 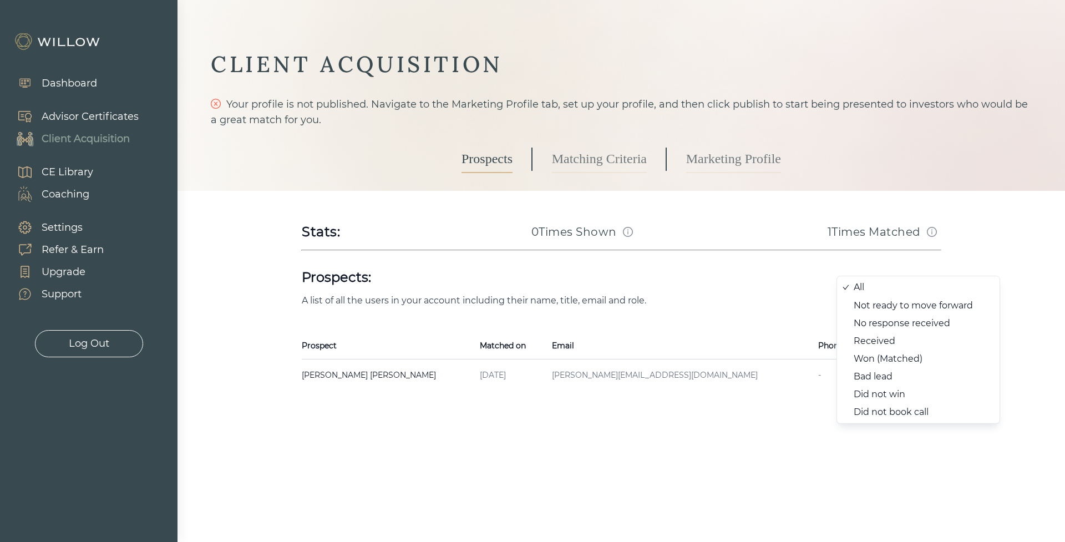 I want to click on div: Won (Matched), so click(x=913, y=359).